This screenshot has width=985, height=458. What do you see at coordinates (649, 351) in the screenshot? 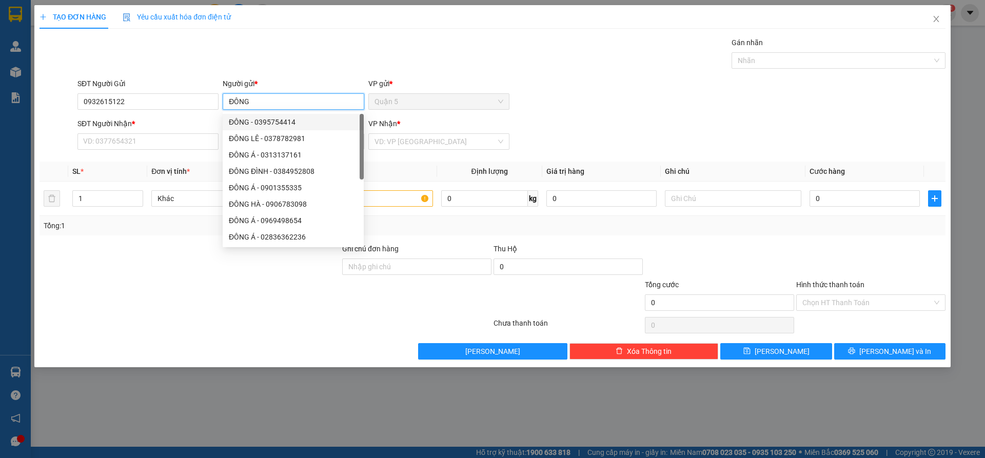
I see `span: Xóa Thông tin` at bounding box center [649, 351].